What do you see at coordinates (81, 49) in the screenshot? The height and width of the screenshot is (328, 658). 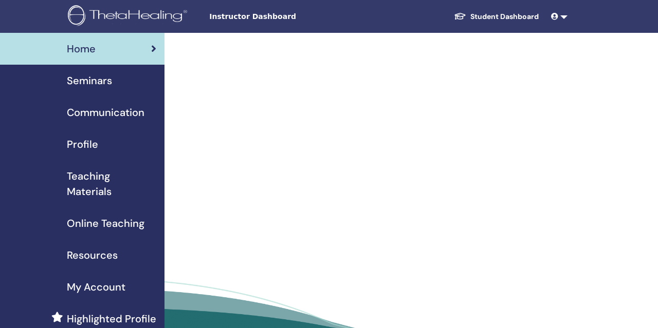 I see `span: Home` at bounding box center [81, 49].